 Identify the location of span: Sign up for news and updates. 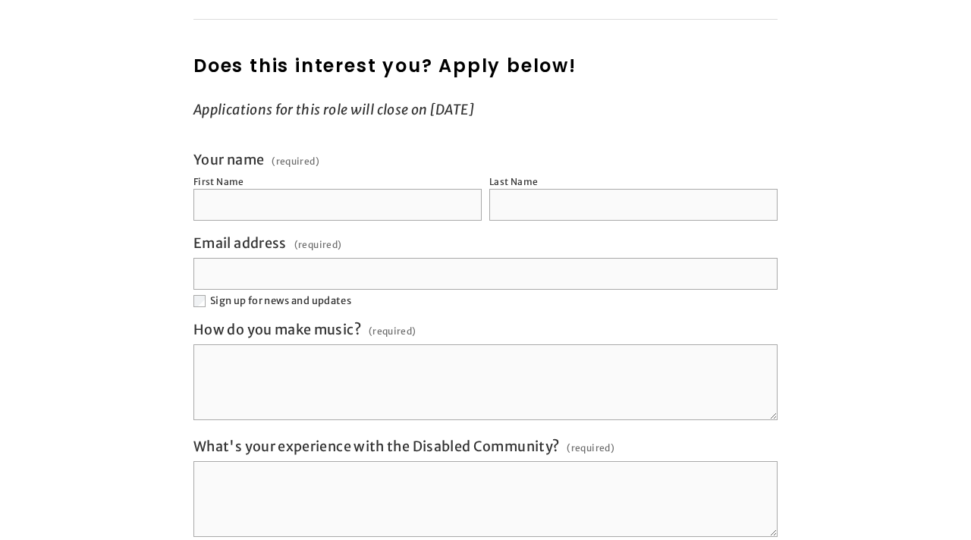
(281, 301).